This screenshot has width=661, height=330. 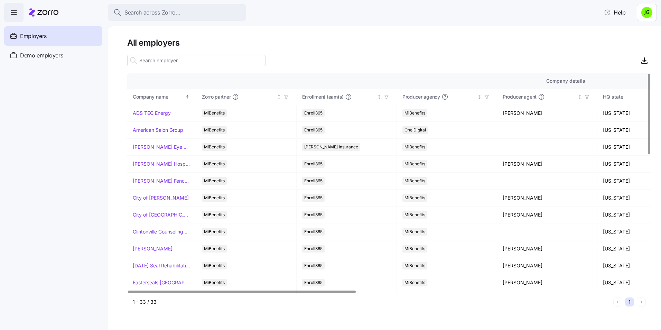 I want to click on a: Clintonville Counseling and Wellness, so click(x=162, y=232).